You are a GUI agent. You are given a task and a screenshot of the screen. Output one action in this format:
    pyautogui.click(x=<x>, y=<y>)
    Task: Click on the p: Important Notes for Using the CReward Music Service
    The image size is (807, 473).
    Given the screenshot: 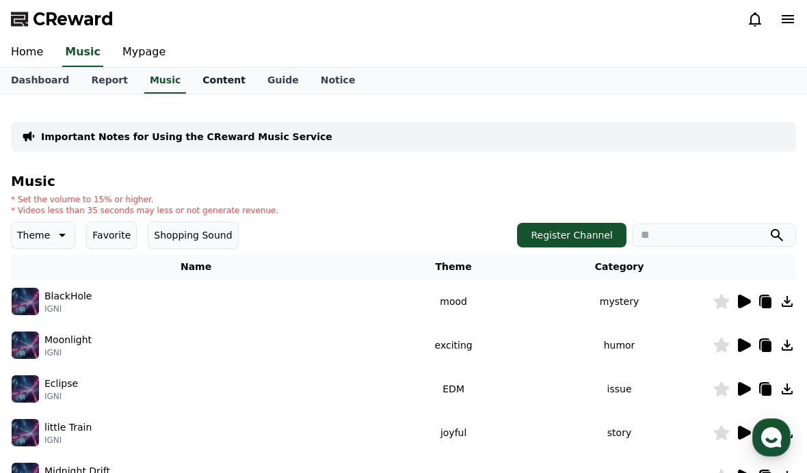 What is the action you would take?
    pyautogui.click(x=187, y=137)
    